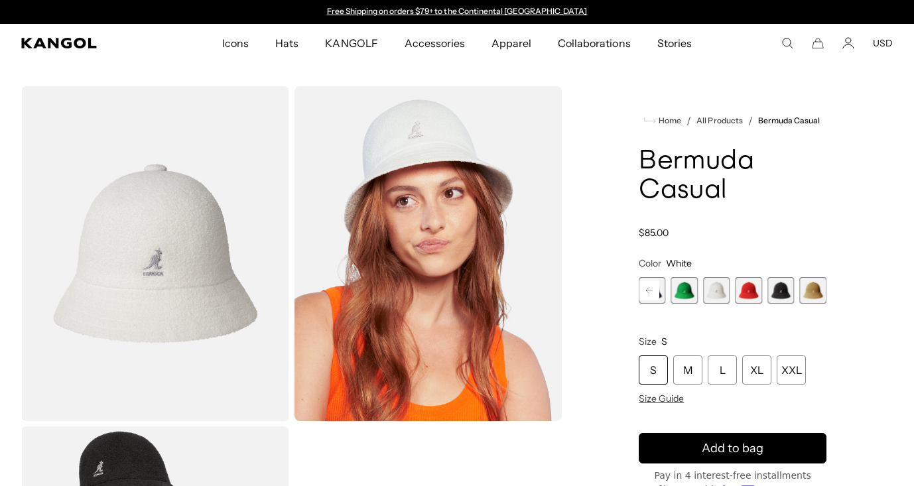  Describe the element at coordinates (781, 291) in the screenshot. I see `label: Black` at that location.